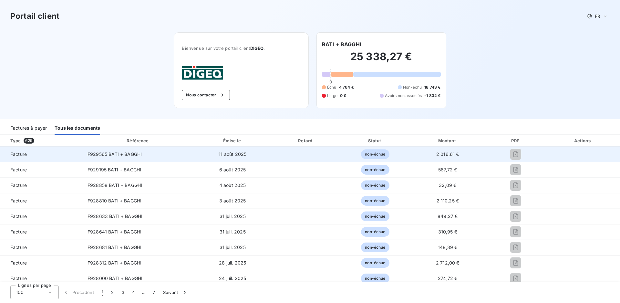  Describe the element at coordinates (233, 169) in the screenshot. I see `span: 6 août 2025` at that location.